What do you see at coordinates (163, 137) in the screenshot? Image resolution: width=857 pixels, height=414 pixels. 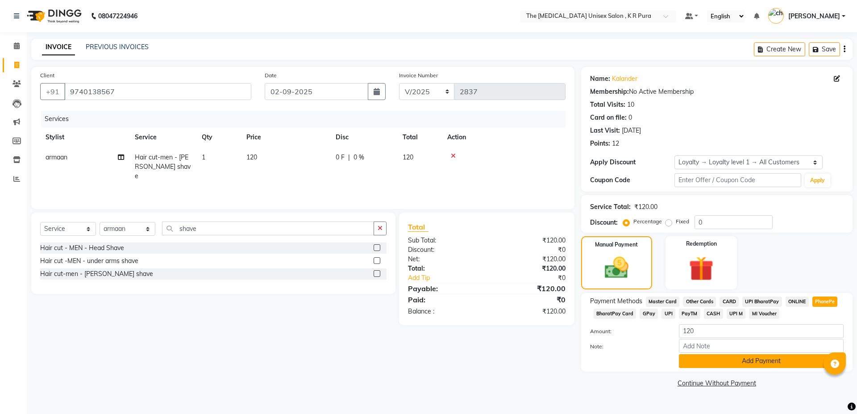 I see `th: Service` at bounding box center [163, 137].